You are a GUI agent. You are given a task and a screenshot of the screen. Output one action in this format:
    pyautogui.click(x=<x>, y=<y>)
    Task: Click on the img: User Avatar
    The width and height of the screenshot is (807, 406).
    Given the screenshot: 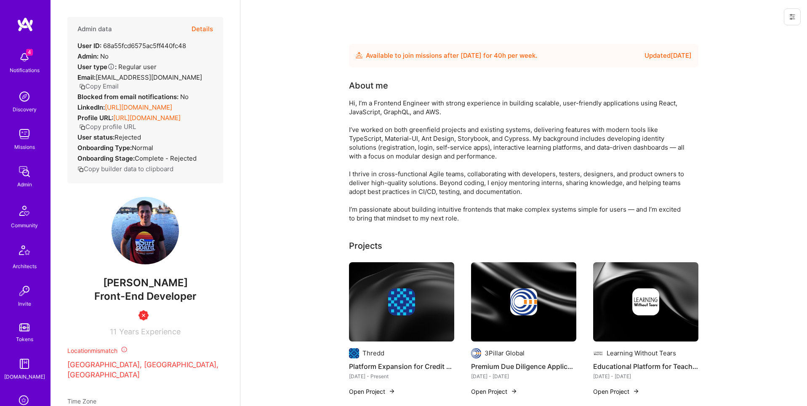 What is the action you would take?
    pyautogui.click(x=145, y=230)
    